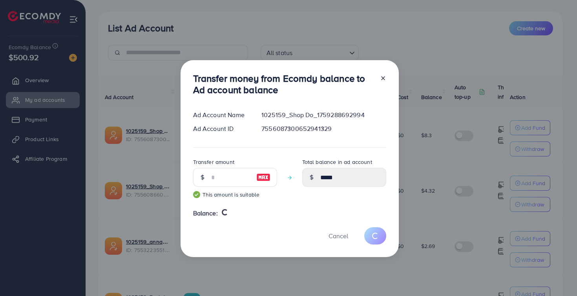 The height and width of the screenshot is (296, 577). Describe the element at coordinates (214, 162) in the screenshot. I see `label: Transfer amount` at that location.